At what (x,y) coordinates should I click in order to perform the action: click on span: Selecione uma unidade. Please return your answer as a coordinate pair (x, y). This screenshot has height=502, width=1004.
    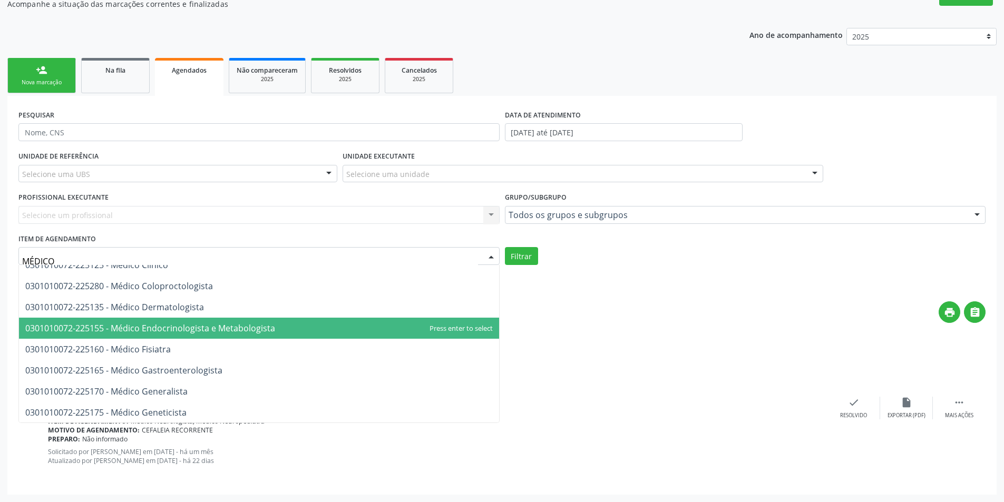
    Looking at the image, I should click on (388, 174).